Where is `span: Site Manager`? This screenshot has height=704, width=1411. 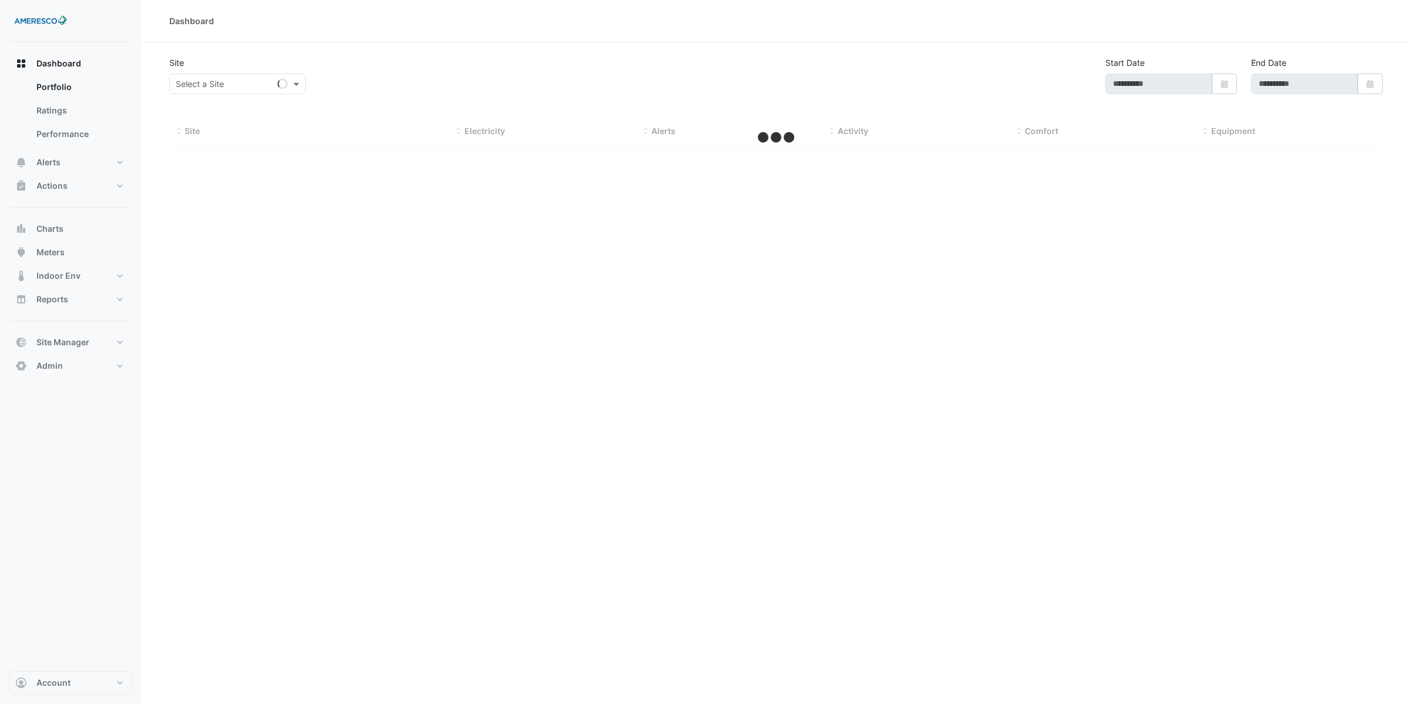
span: Site Manager is located at coordinates (63, 342).